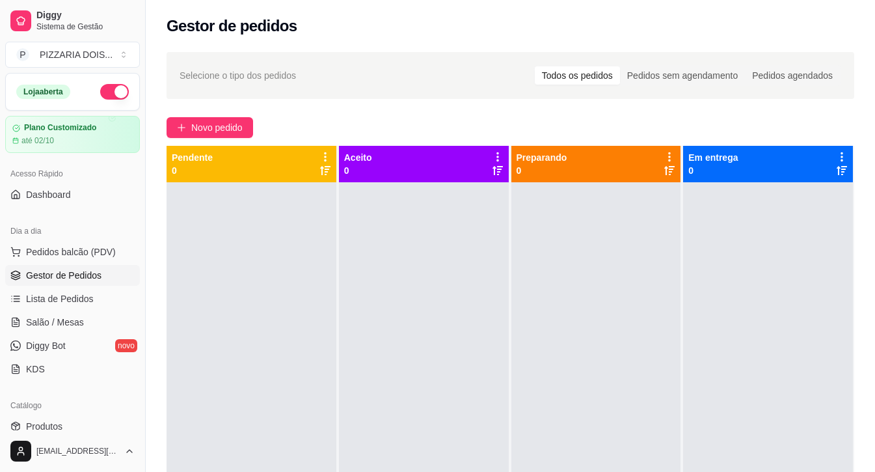 The height and width of the screenshot is (472, 875). What do you see at coordinates (577, 75) in the screenshot?
I see `div: Todos os pedidos` at bounding box center [577, 75].